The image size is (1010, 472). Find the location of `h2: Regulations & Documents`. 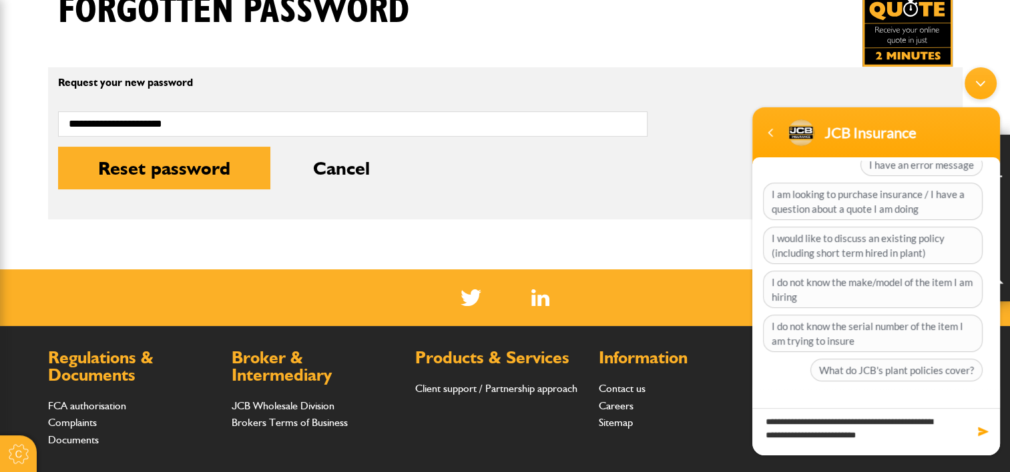

h2: Regulations & Documents is located at coordinates (133, 366).